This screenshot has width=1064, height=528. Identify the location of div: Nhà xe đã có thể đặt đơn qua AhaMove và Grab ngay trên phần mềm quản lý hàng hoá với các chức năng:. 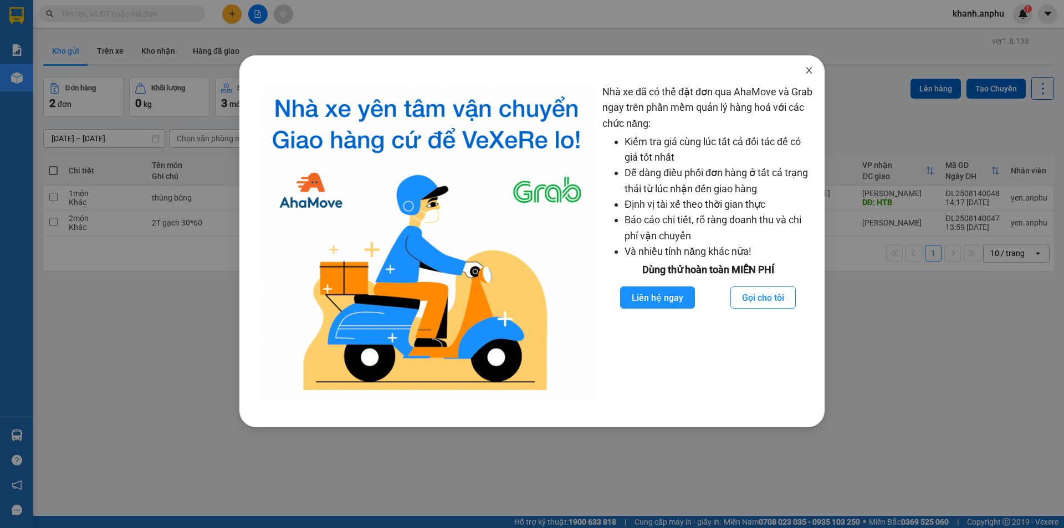
(707, 242).